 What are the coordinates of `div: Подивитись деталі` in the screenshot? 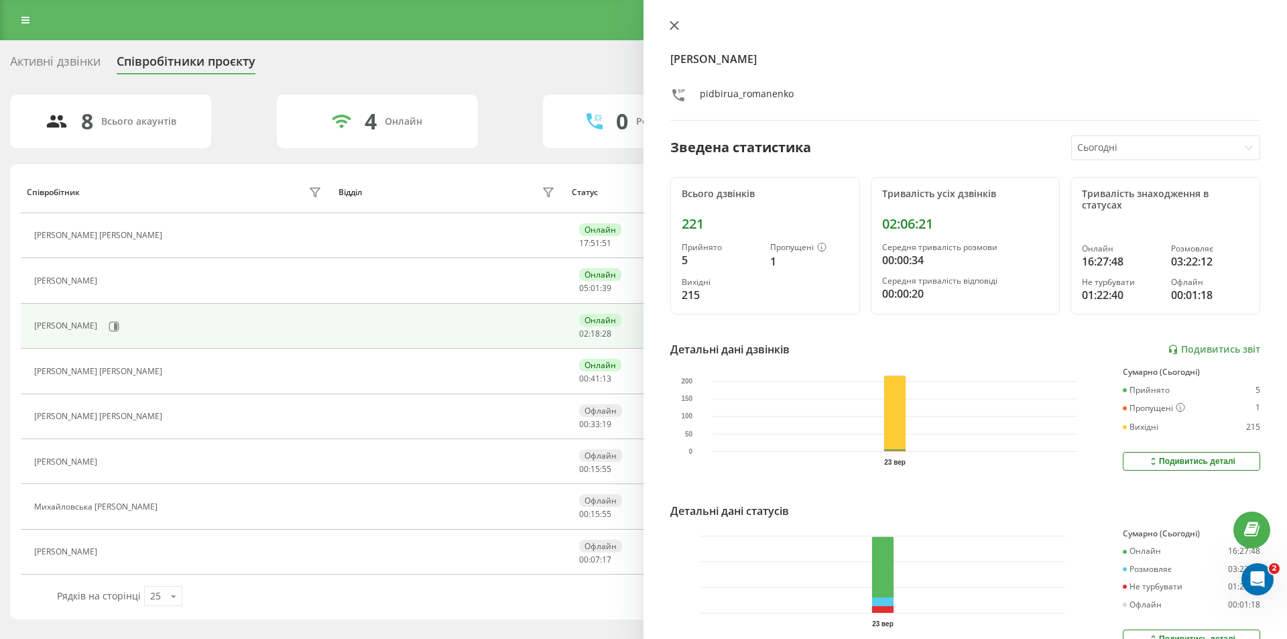 It's located at (1191, 461).